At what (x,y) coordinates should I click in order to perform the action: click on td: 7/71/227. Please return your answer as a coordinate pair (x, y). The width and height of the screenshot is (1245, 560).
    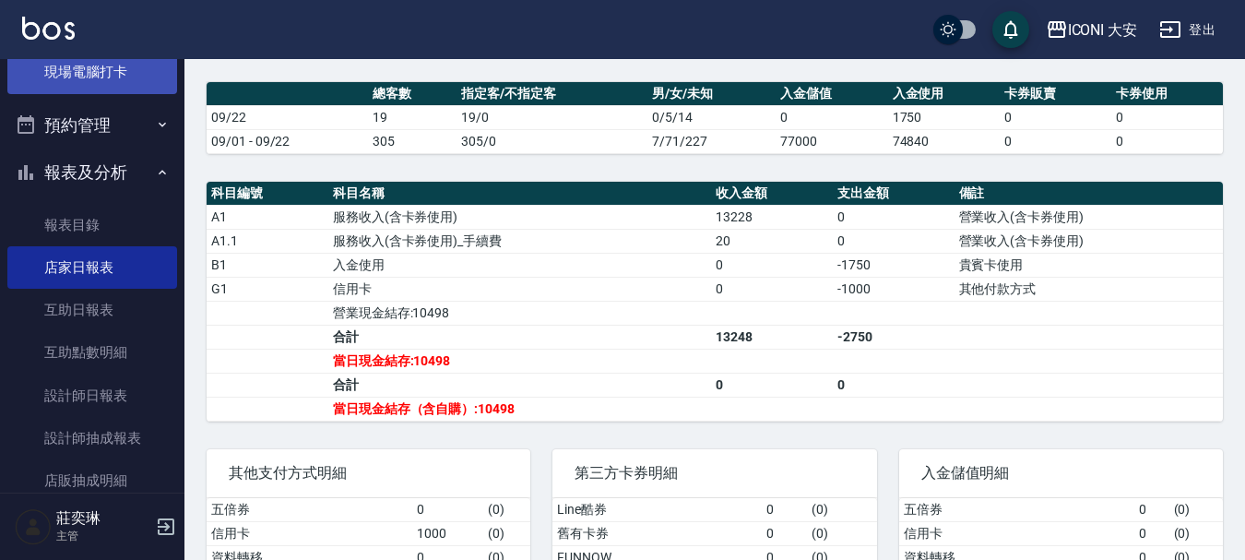
    Looking at the image, I should click on (711, 141).